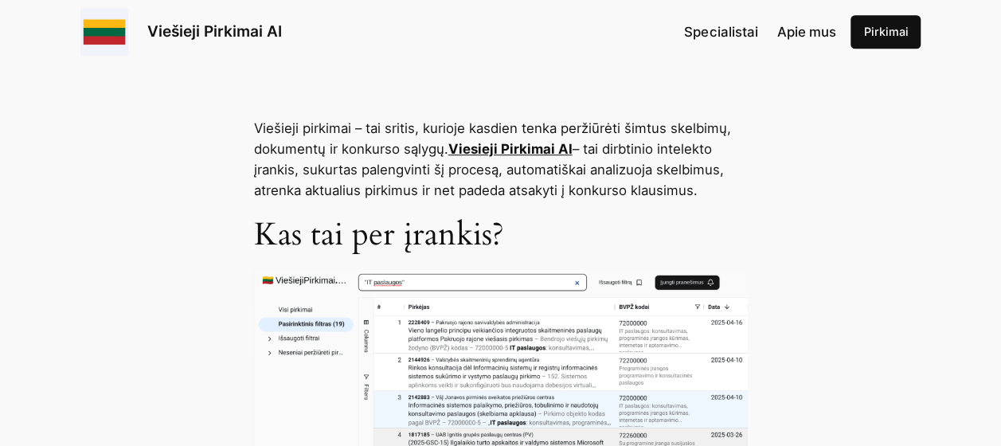  I want to click on span: Specialistai, so click(721, 32).